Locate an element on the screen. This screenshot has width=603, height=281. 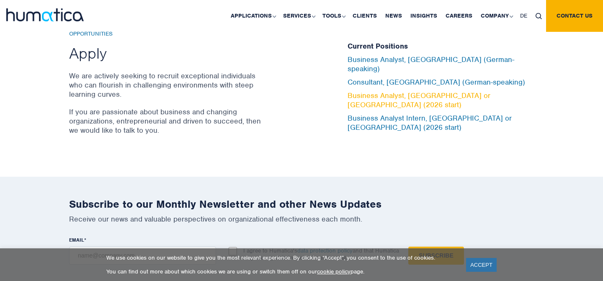
input: I agree to Humatica'sdata protection policyand that Humatica may use my data to contact me via em... is located at coordinates (233, 251).